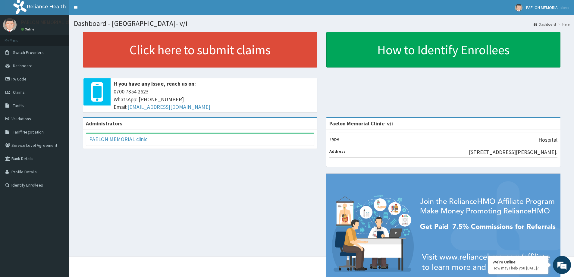 Image resolution: width=574 pixels, height=277 pixels. What do you see at coordinates (548, 140) in the screenshot?
I see `p: Hospital` at bounding box center [548, 140].